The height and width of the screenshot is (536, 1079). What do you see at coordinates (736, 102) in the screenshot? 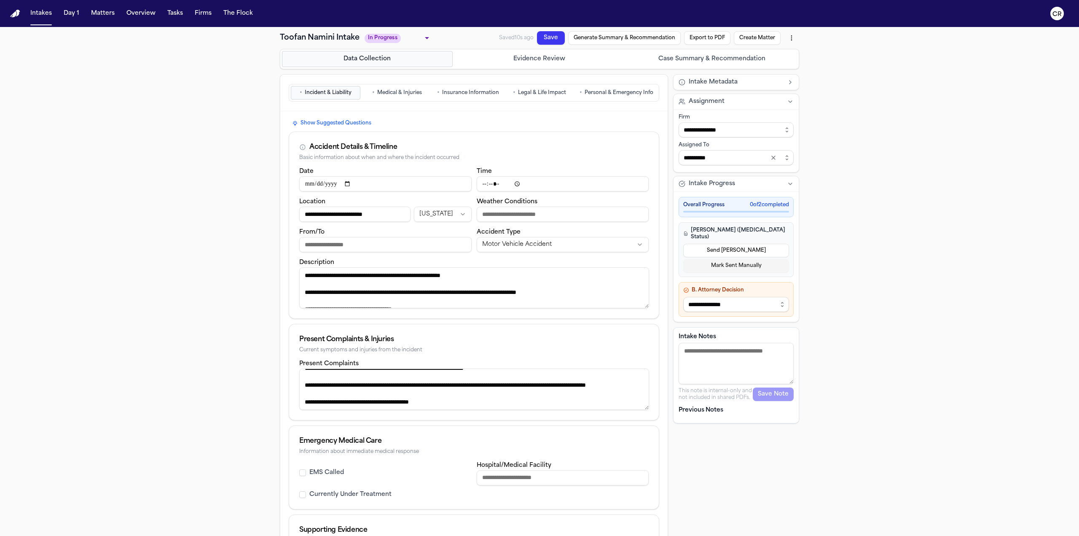
I see `button: Assignment` at bounding box center [736, 102].